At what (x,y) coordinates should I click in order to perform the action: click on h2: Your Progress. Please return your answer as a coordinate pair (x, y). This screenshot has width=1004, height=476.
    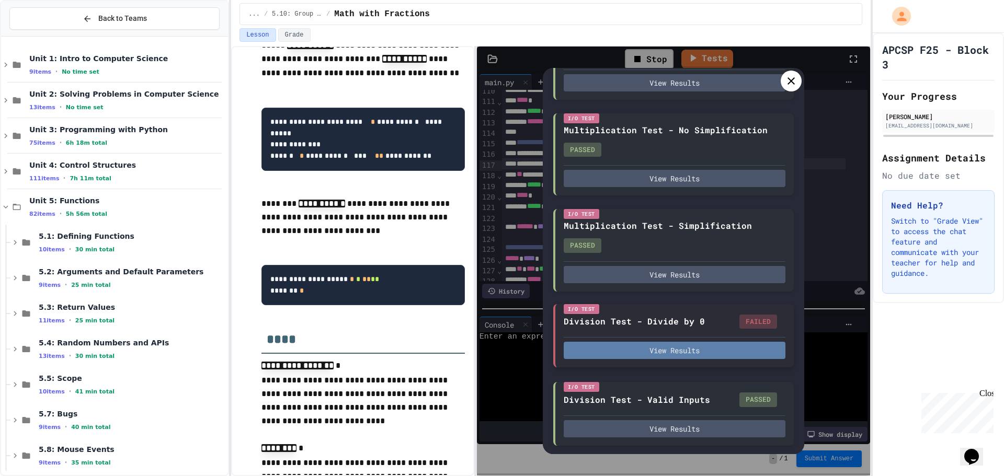
    Looking at the image, I should click on (938, 96).